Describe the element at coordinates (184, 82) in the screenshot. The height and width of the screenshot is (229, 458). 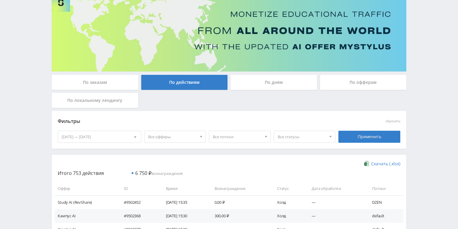
I see `div: По действиям` at that location.